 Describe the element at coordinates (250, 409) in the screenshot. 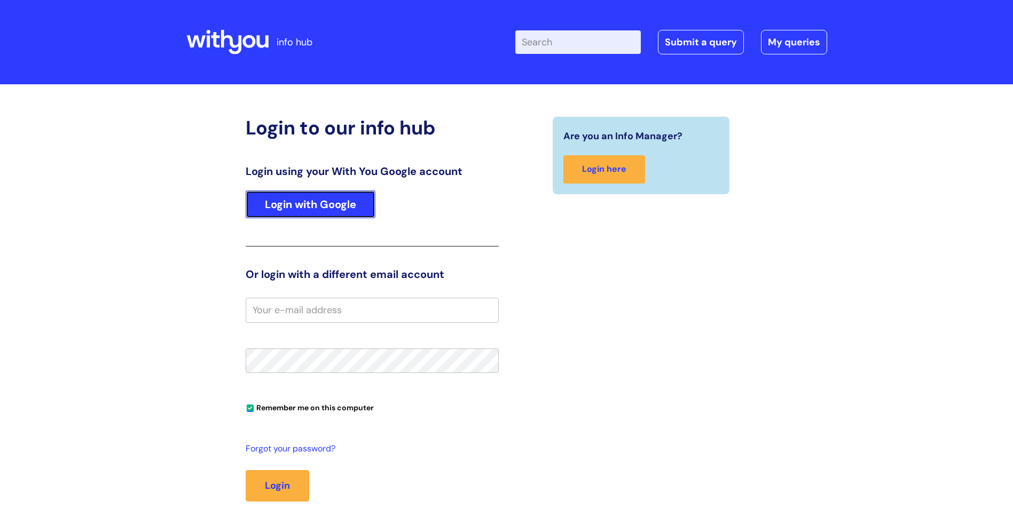

I see `input: Remember me on this computer` at that location.